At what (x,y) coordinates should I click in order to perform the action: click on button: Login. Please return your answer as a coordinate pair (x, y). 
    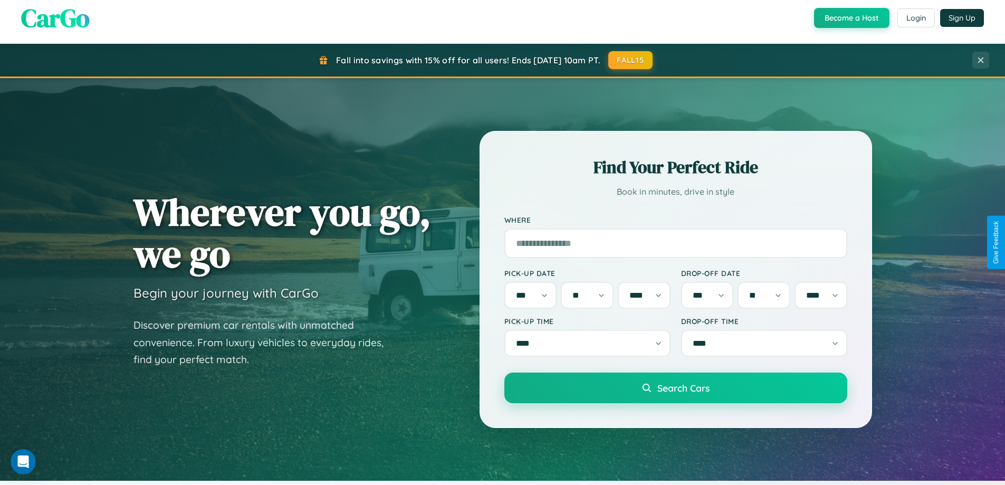
    Looking at the image, I should click on (916, 18).